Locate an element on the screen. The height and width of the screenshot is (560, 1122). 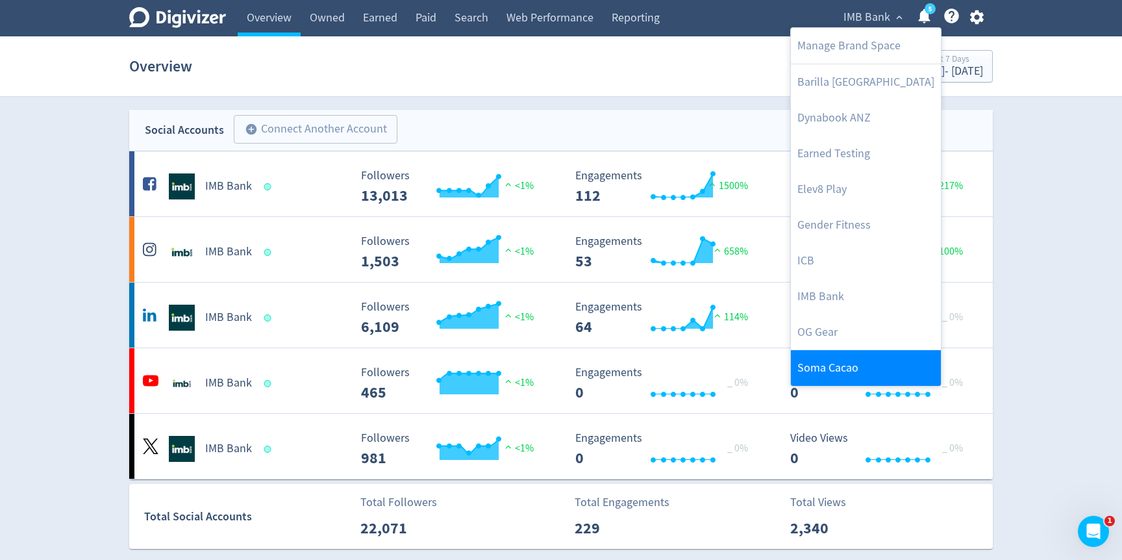
a: Elev8 Play is located at coordinates (865, 189).